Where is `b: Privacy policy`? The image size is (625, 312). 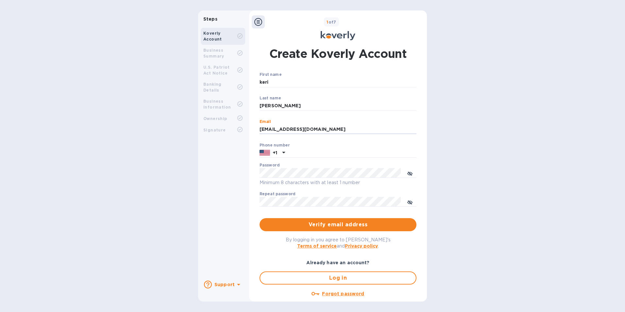
b: Privacy policy is located at coordinates (361, 246).